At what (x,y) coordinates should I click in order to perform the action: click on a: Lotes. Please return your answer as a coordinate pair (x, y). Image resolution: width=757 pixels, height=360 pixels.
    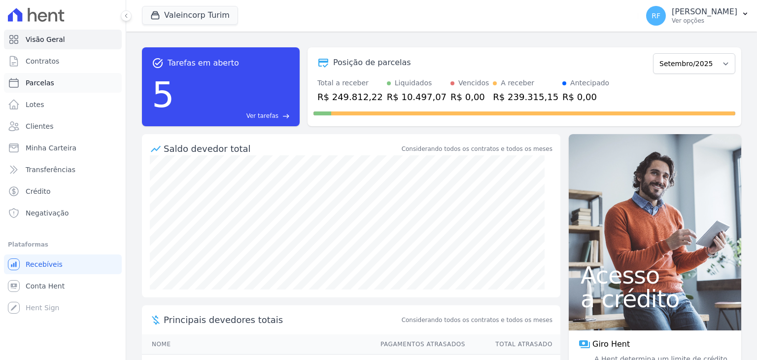
    Looking at the image, I should click on (63, 104).